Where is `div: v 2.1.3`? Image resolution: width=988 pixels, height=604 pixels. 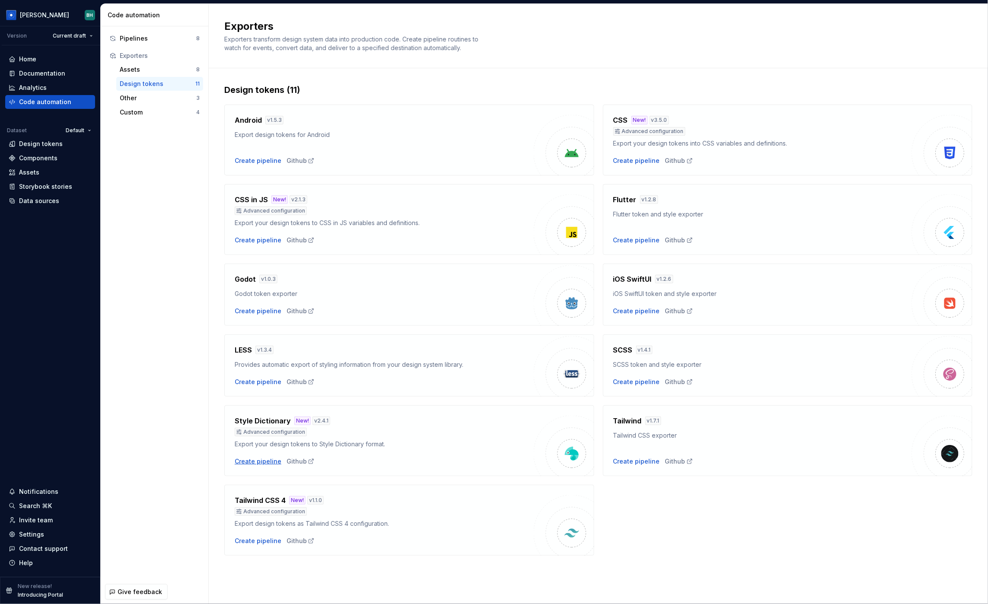 div: v 2.1.3 is located at coordinates (298, 200).